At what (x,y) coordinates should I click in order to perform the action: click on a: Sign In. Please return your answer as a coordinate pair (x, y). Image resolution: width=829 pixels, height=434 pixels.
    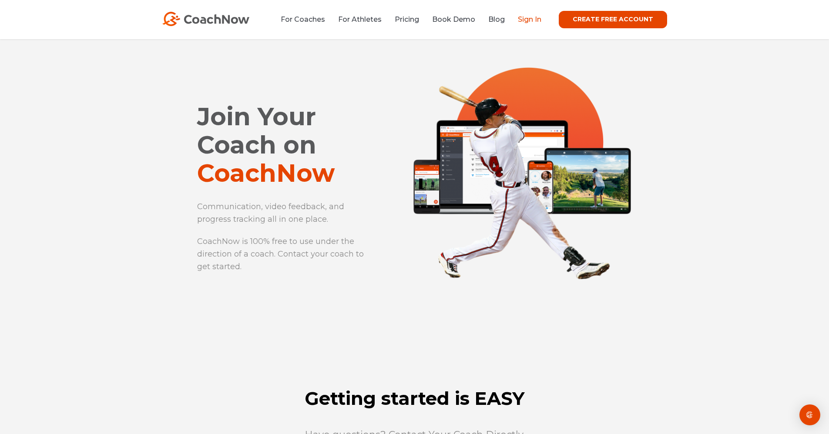
    Looking at the image, I should click on (530, 19).